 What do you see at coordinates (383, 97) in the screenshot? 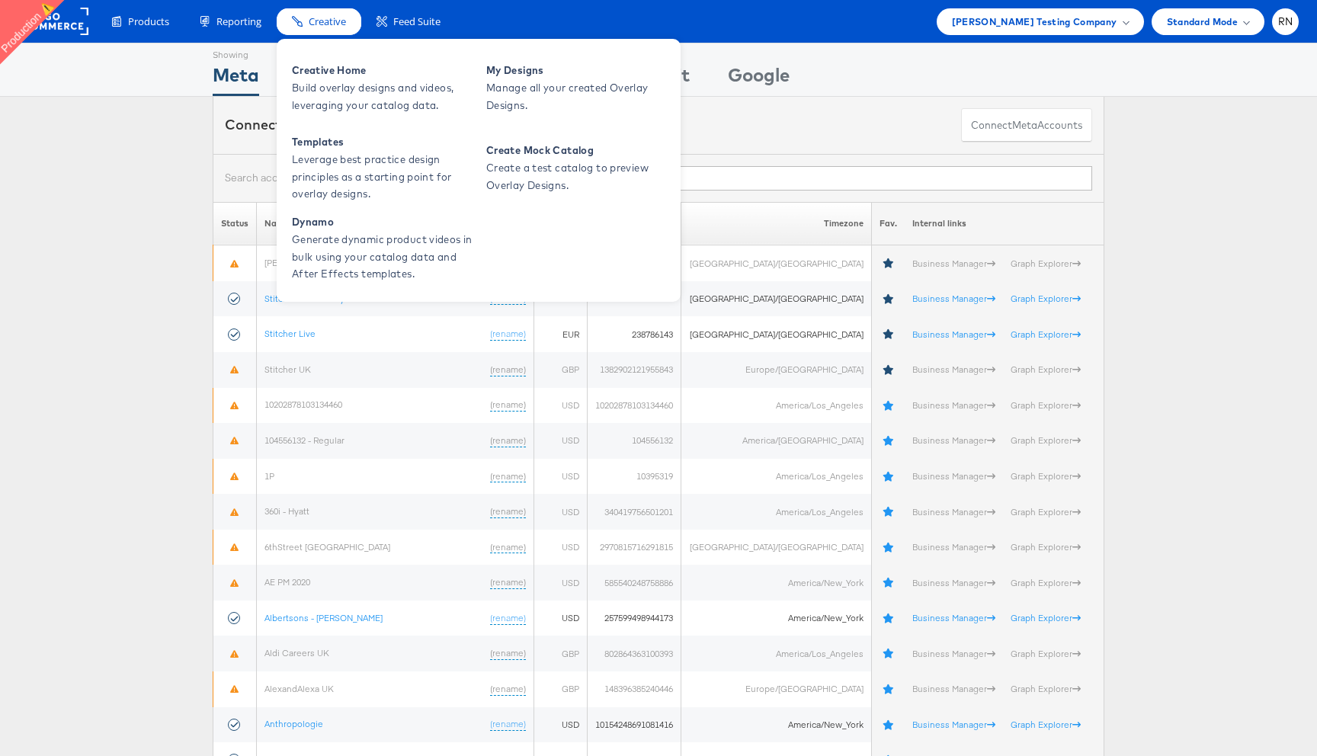
I see `span: Build overlay designs and videos, leveraging your catalog data.` at bounding box center [383, 97].